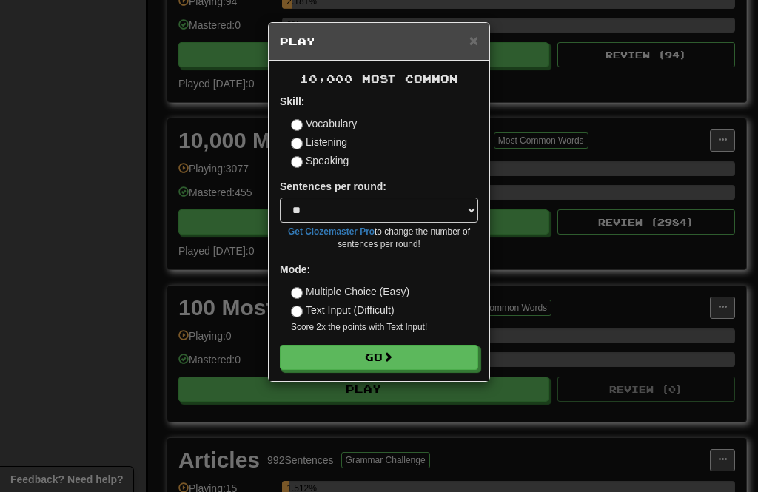 Image resolution: width=758 pixels, height=492 pixels. I want to click on label: Vocabulary, so click(323, 124).